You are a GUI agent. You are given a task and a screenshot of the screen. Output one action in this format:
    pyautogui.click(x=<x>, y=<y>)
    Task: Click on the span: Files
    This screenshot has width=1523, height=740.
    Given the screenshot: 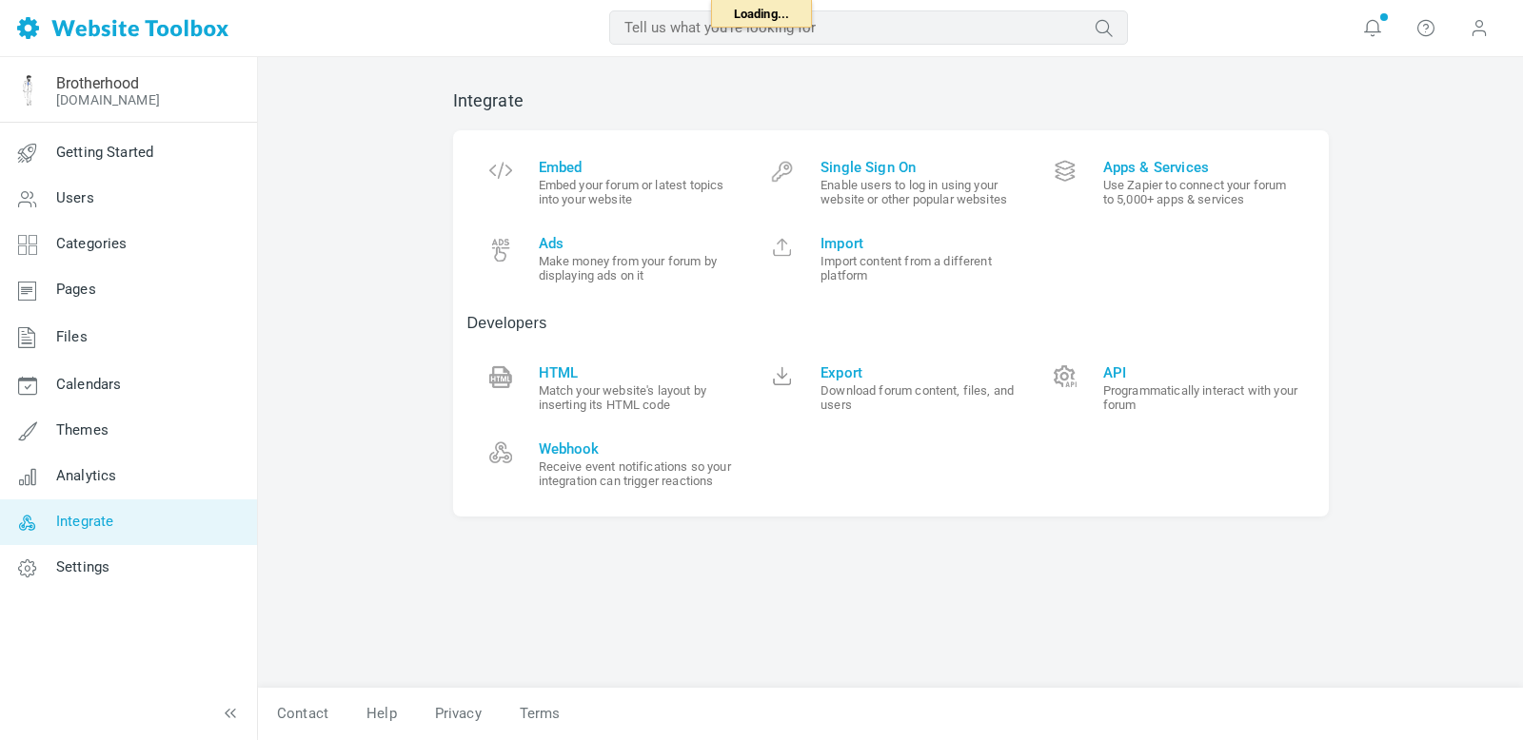 What is the action you would take?
    pyautogui.click(x=71, y=337)
    